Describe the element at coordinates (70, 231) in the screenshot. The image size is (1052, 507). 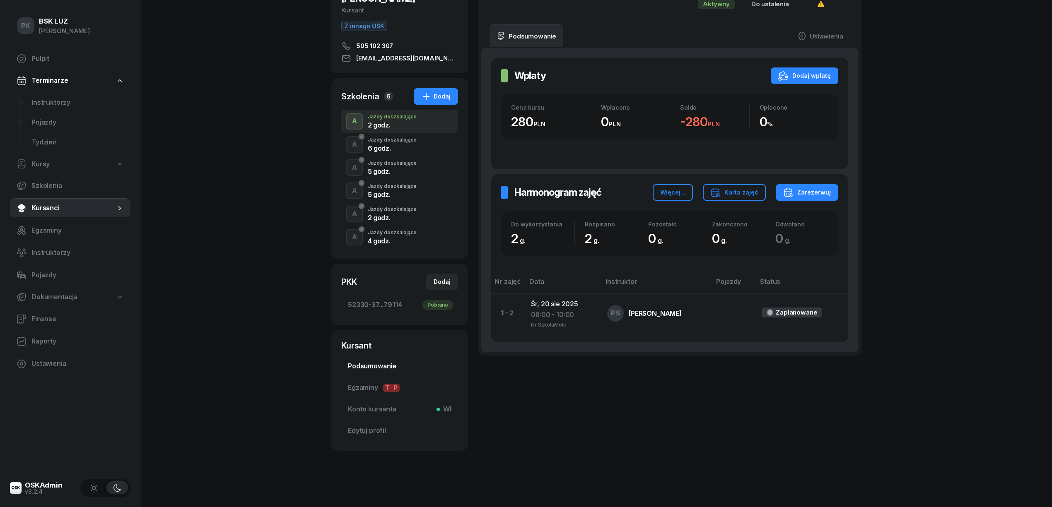
I see `a: Egzaminy` at that location.